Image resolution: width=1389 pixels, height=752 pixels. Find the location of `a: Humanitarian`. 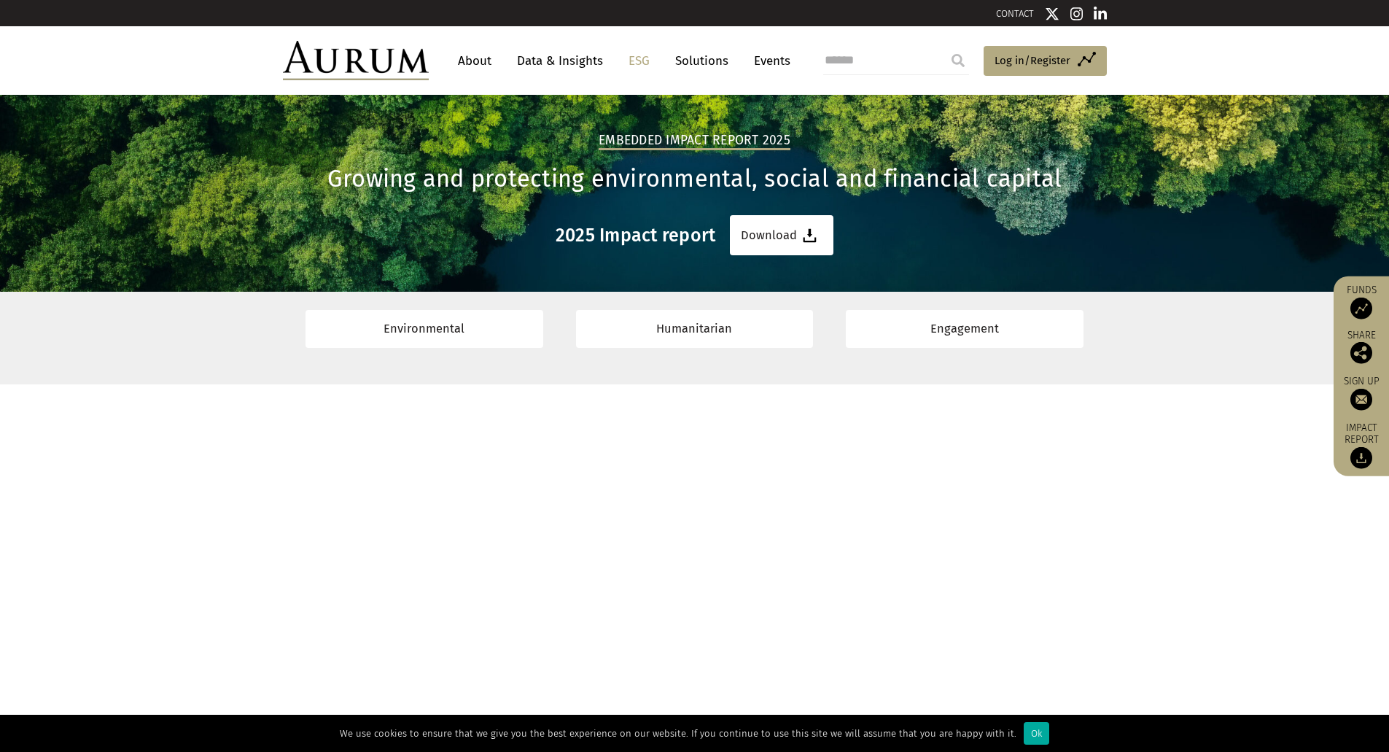

a: Humanitarian is located at coordinates (695, 328).